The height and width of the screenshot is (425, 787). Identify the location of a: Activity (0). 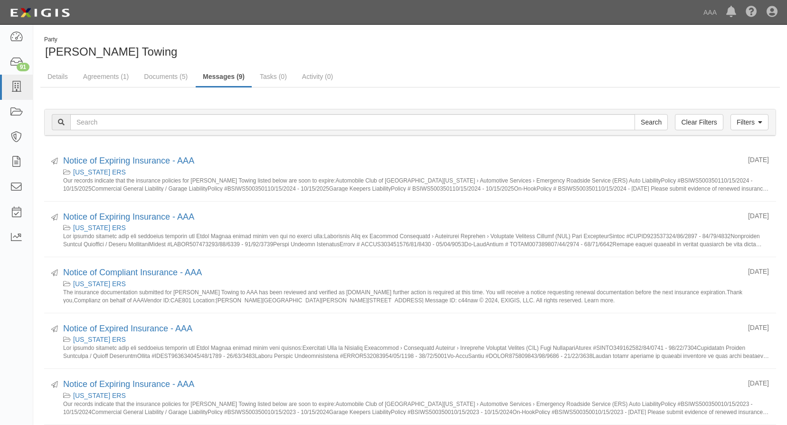
(317, 76).